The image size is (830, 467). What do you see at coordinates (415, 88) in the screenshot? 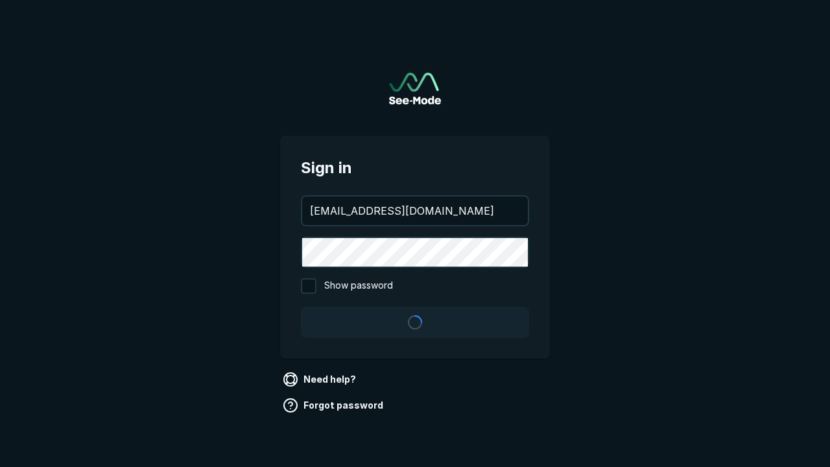
I see `img: See-Mode Logo` at bounding box center [415, 88].